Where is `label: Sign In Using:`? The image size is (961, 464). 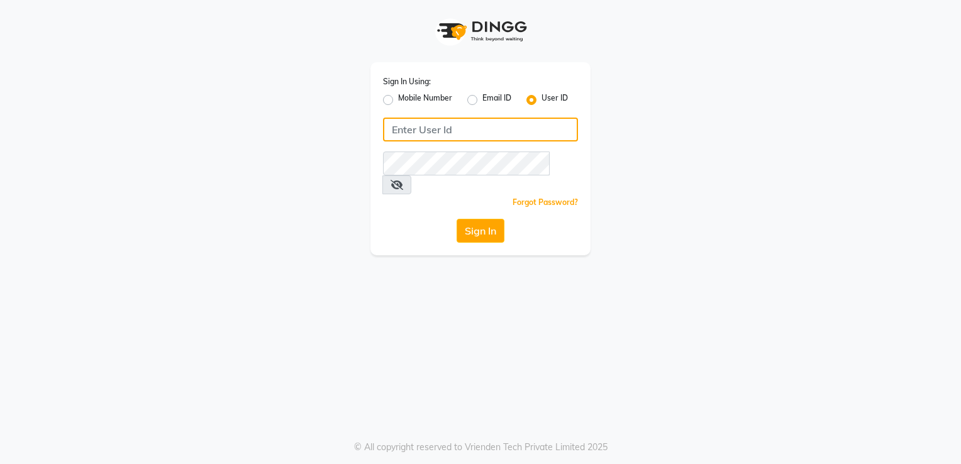
label: Sign In Using: is located at coordinates (407, 82).